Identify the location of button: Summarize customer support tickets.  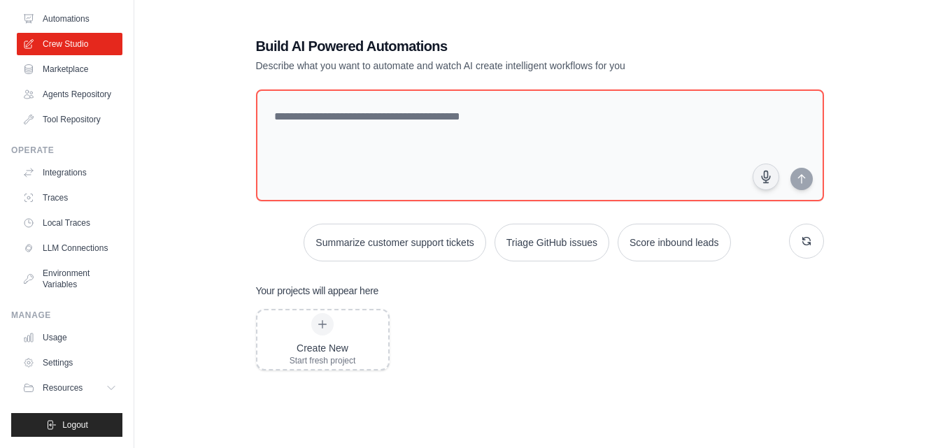
(395, 243).